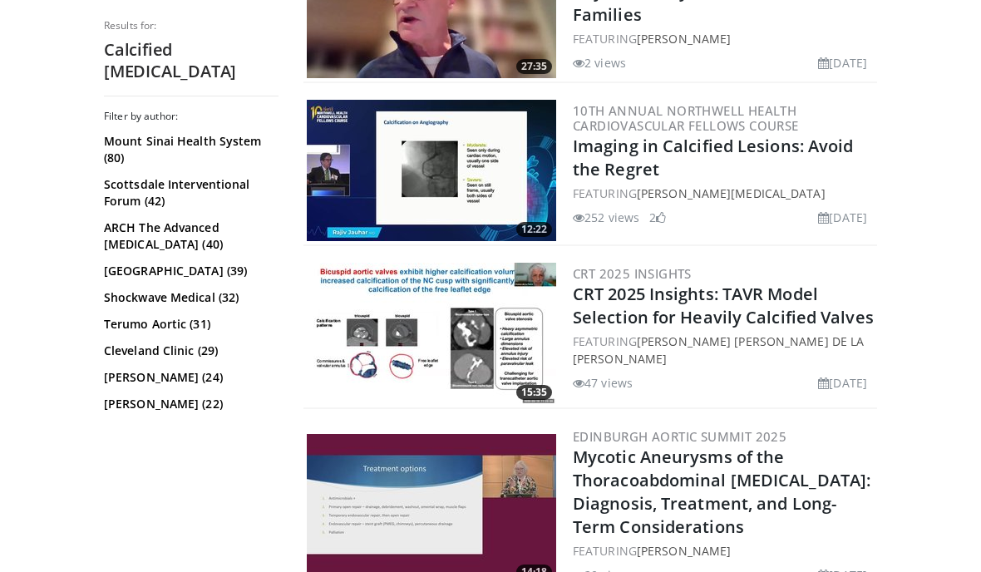 The height and width of the screenshot is (572, 981). I want to click on a: CRT 2025 Insights: TAVR Model Selection for Heavily Calcified Valves, so click(723, 305).